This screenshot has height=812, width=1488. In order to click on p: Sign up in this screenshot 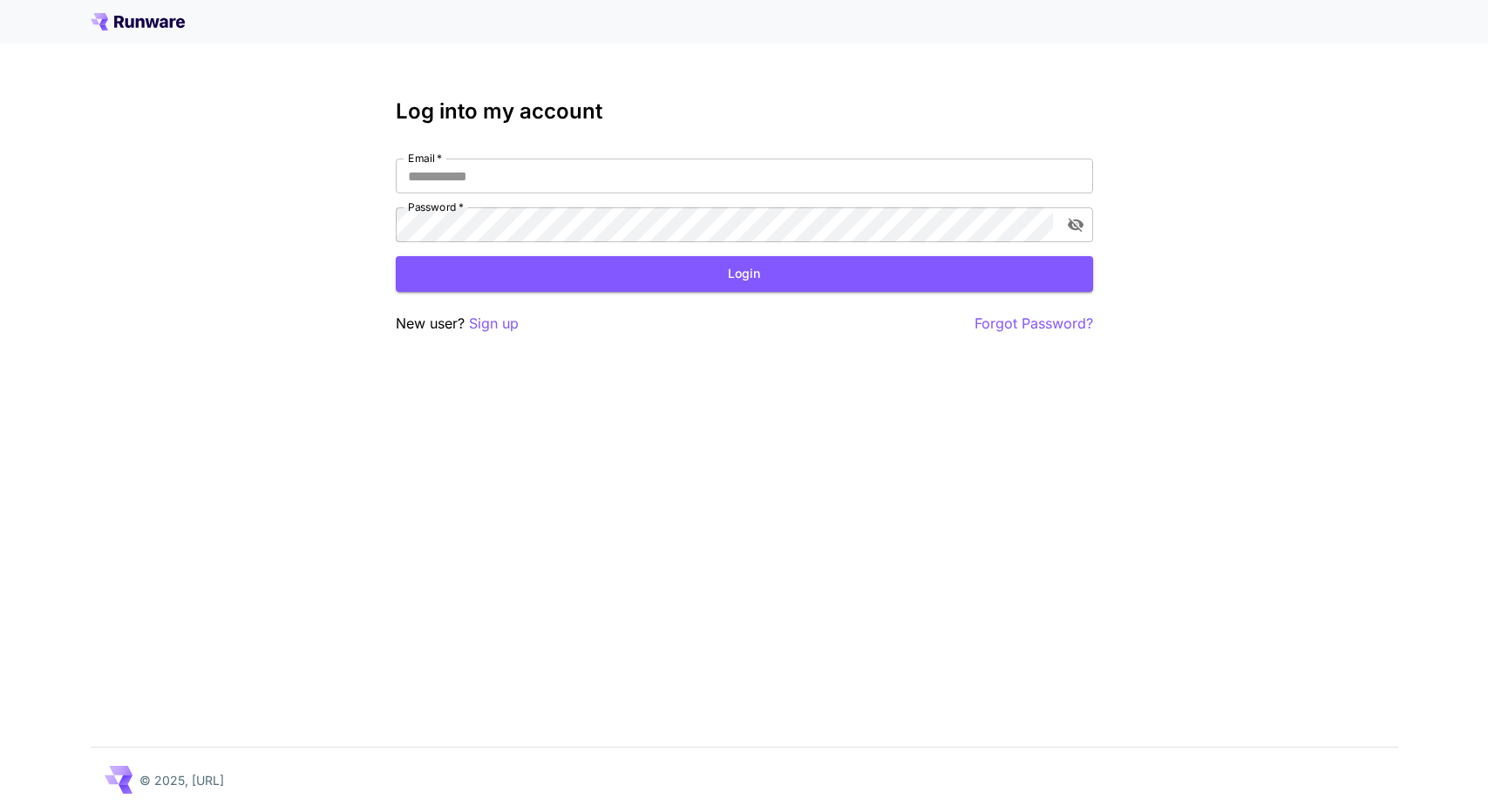, I will do `click(494, 323)`.